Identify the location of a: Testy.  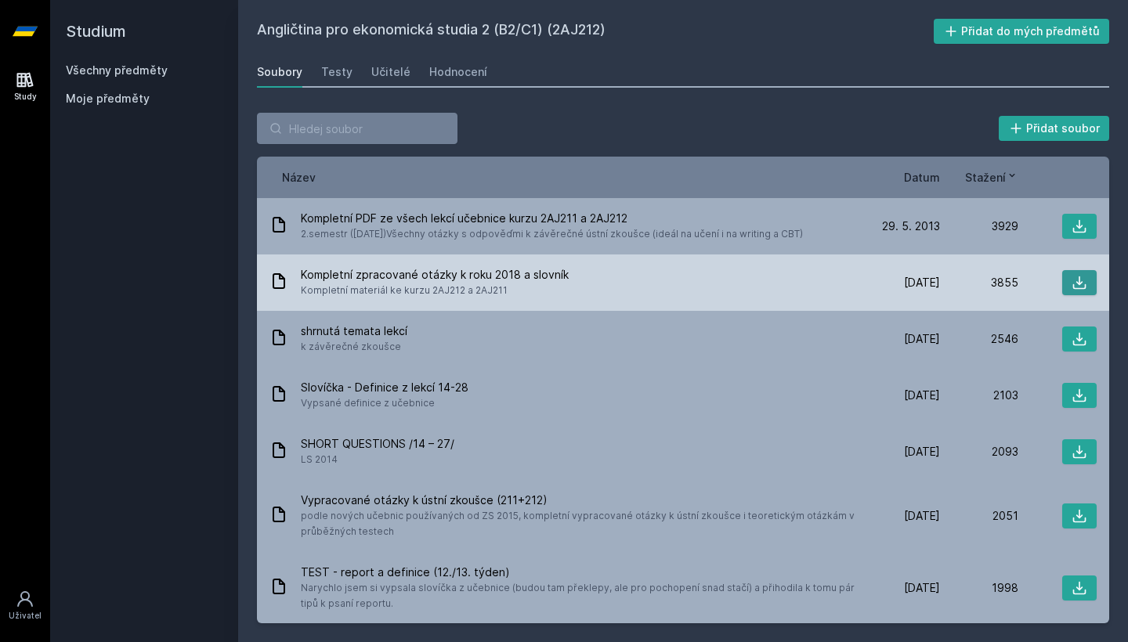
(337, 72).